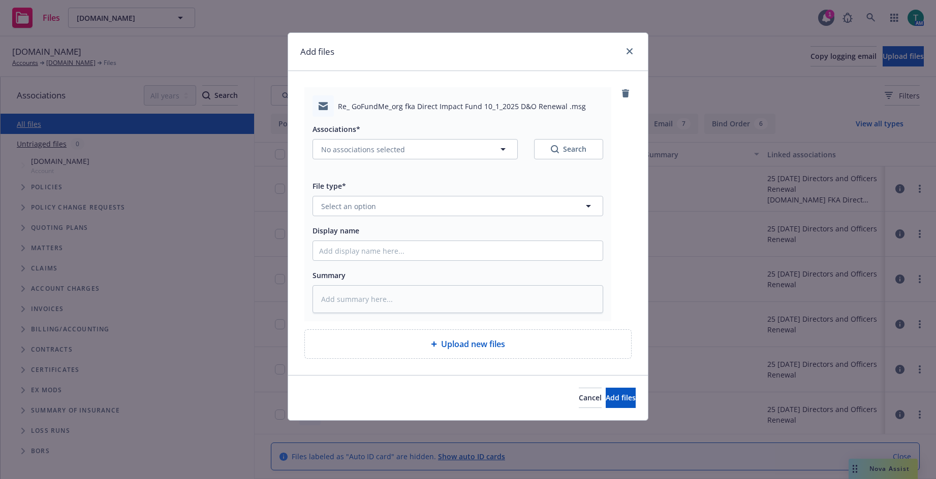  What do you see at coordinates (363, 149) in the screenshot?
I see `span: No associations selected` at bounding box center [363, 149].